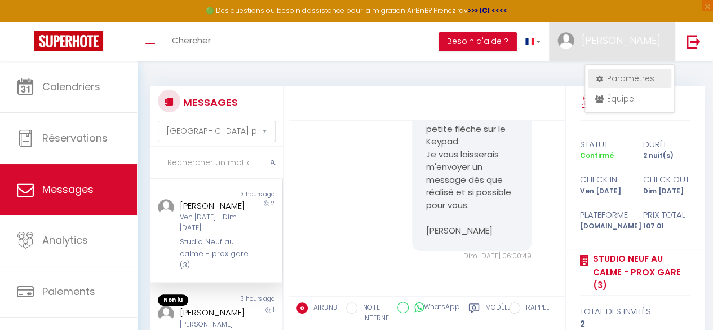 The width and height of the screenshot is (713, 330). What do you see at coordinates (209, 102) in the screenshot?
I see `h3: MESSAGES` at bounding box center [209, 102].